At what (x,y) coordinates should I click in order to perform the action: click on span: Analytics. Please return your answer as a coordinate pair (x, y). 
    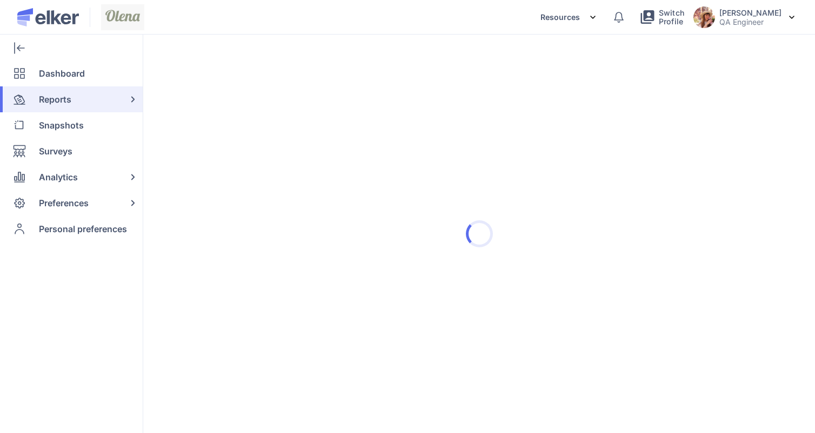
    Looking at the image, I should click on (58, 177).